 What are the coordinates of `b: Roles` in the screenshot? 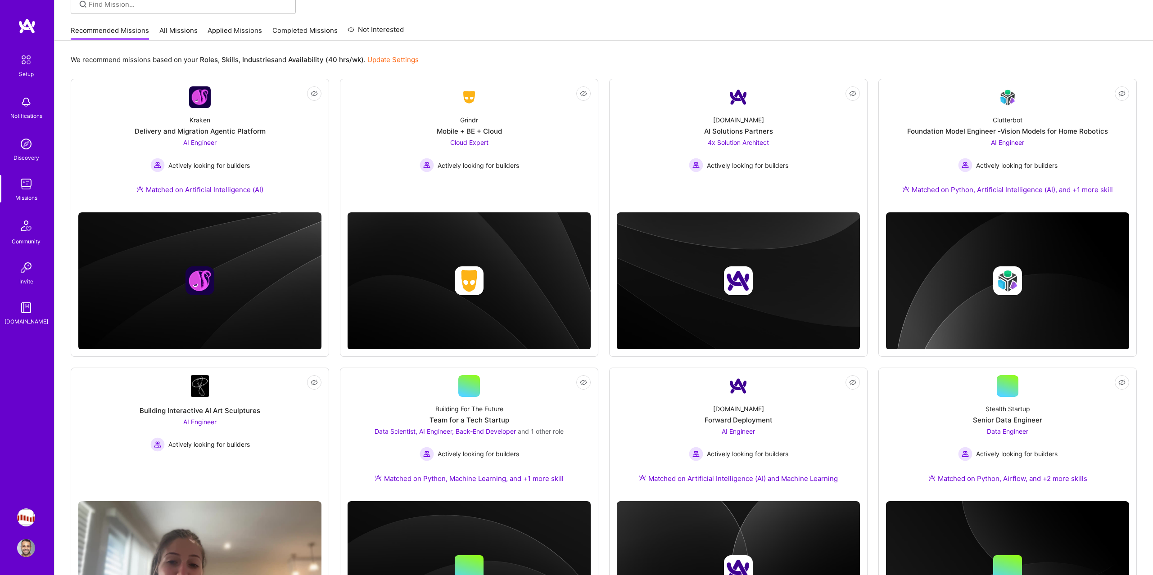 It's located at (209, 59).